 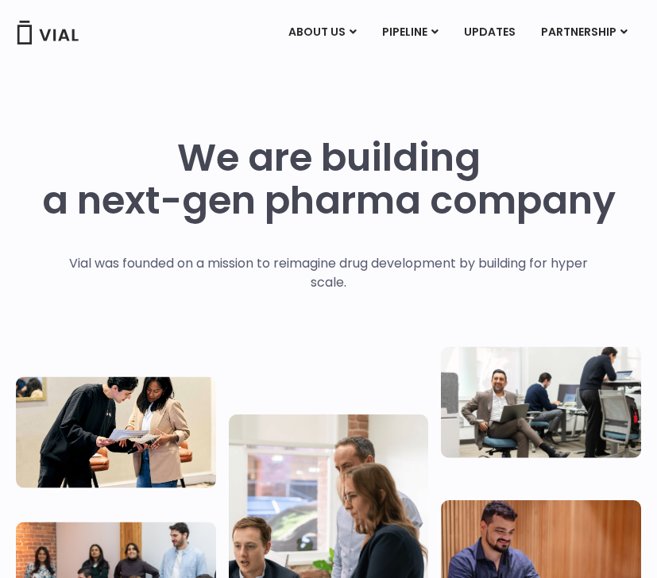 What do you see at coordinates (541, 402) in the screenshot?
I see `img: Three people working in an office` at bounding box center [541, 402].